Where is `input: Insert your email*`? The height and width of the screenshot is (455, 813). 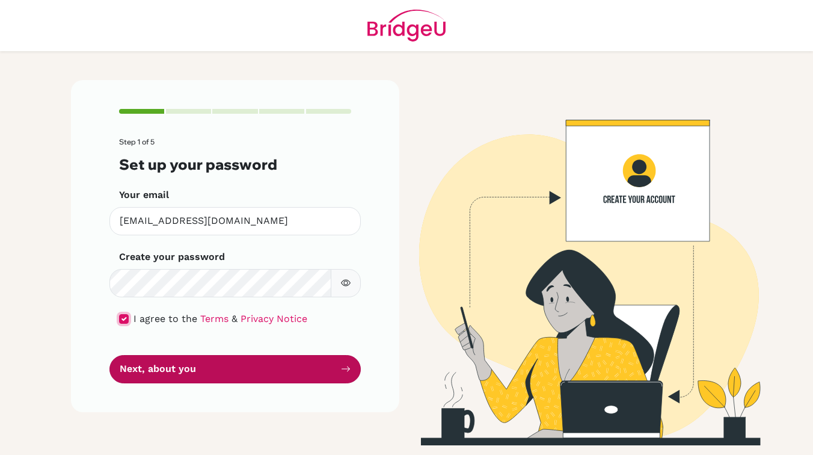
input: Insert your email* is located at coordinates (235, 221).